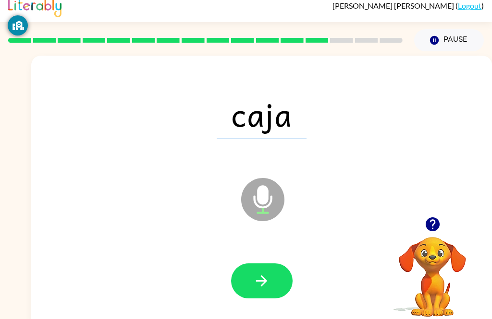  I want to click on button: GoGuardian Privacy Information, so click(18, 25).